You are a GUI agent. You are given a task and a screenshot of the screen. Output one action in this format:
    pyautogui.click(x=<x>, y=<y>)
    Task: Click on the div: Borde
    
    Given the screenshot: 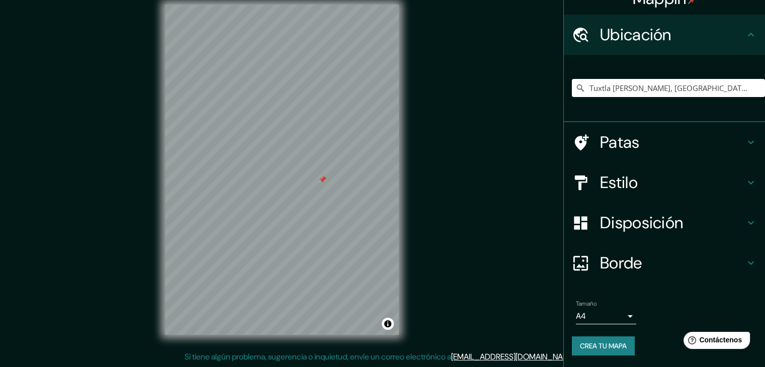 What is the action you would take?
    pyautogui.click(x=665, y=263)
    